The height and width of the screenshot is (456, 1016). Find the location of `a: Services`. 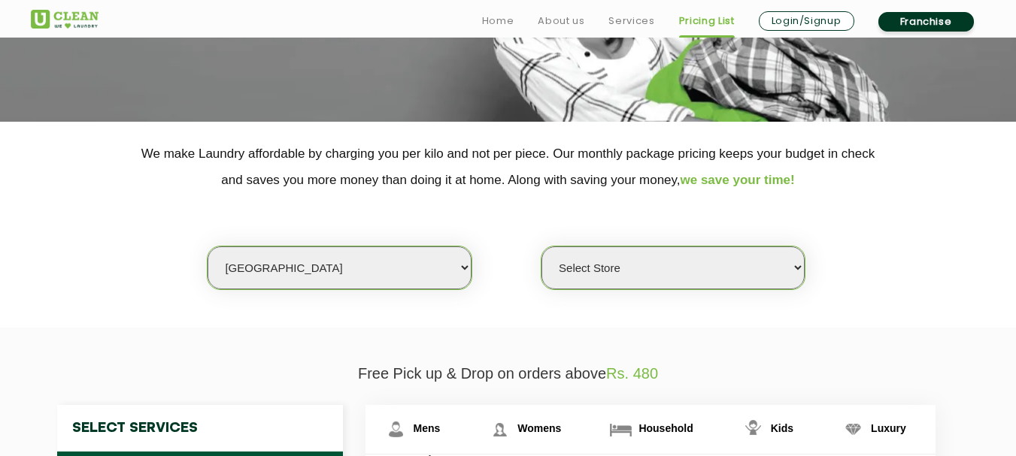

a: Services is located at coordinates (631, 21).